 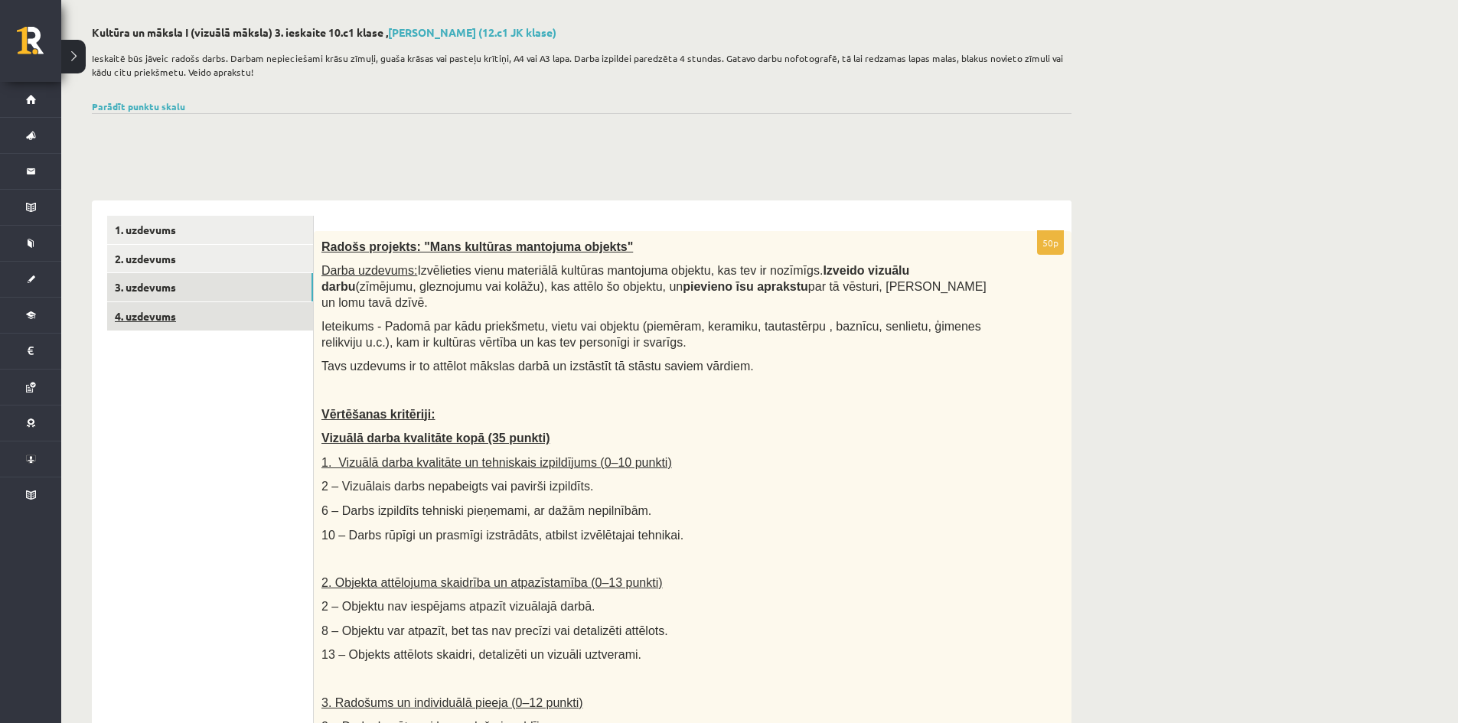 What do you see at coordinates (370, 126) in the screenshot?
I see `body: Bagātinātā teksta redaktors, wiswyg-editor-user-answer-47363750922280` at bounding box center [370, 126].